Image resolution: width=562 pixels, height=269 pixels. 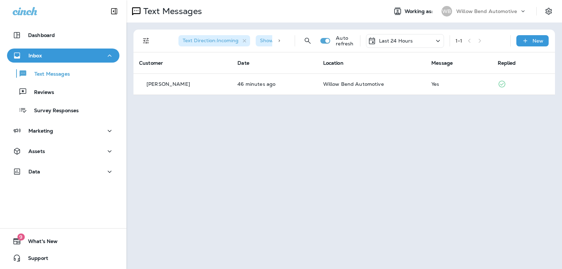 What do you see at coordinates (63, 110) in the screenshot?
I see `button: Survey Responses` at bounding box center [63, 110].